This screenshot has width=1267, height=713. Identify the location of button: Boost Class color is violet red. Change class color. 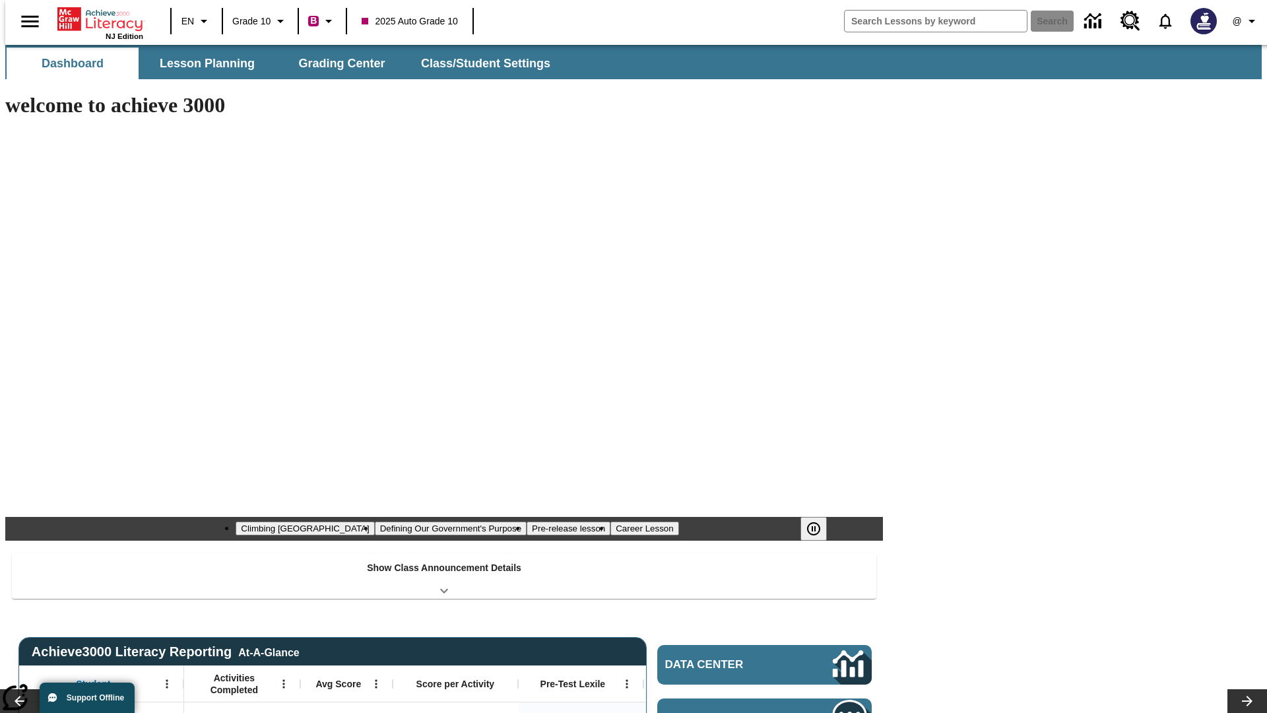
(322, 21).